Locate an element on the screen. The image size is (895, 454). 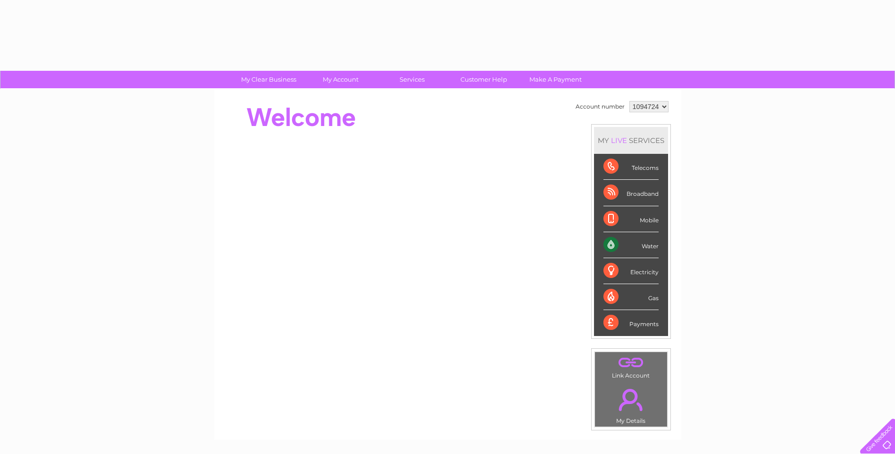
div: Gas is located at coordinates (631, 297).